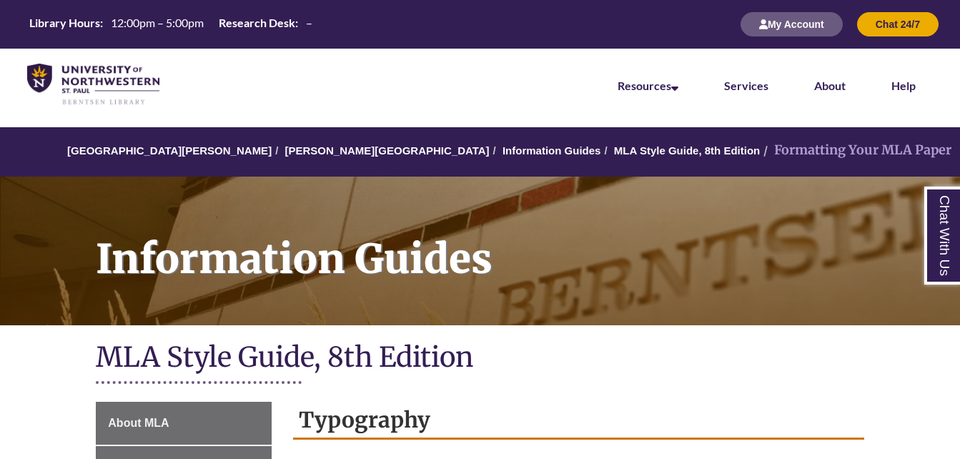 Image resolution: width=960 pixels, height=459 pixels. I want to click on li: Formatting Your MLA Paper, so click(855, 150).